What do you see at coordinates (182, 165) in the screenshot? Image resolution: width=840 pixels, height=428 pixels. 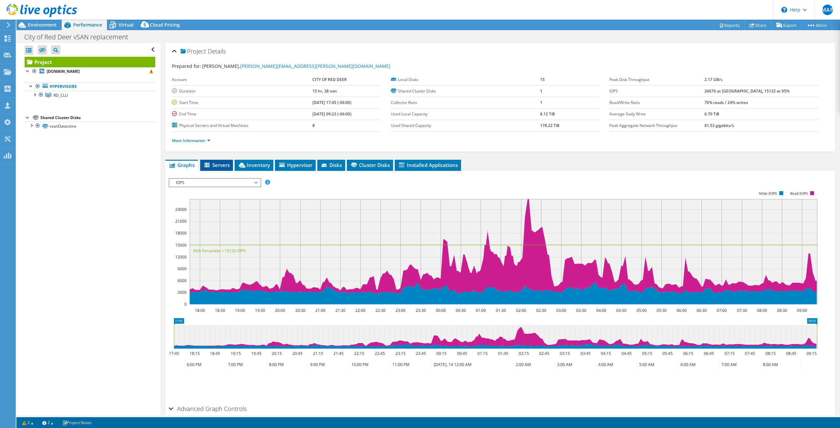 I see `span: Graphs` at bounding box center [182, 165].